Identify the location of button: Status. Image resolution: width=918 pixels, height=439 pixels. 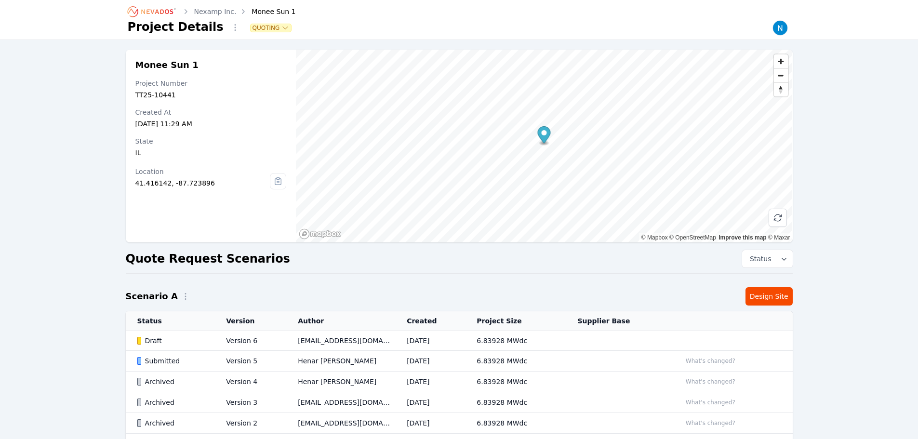
(767, 259).